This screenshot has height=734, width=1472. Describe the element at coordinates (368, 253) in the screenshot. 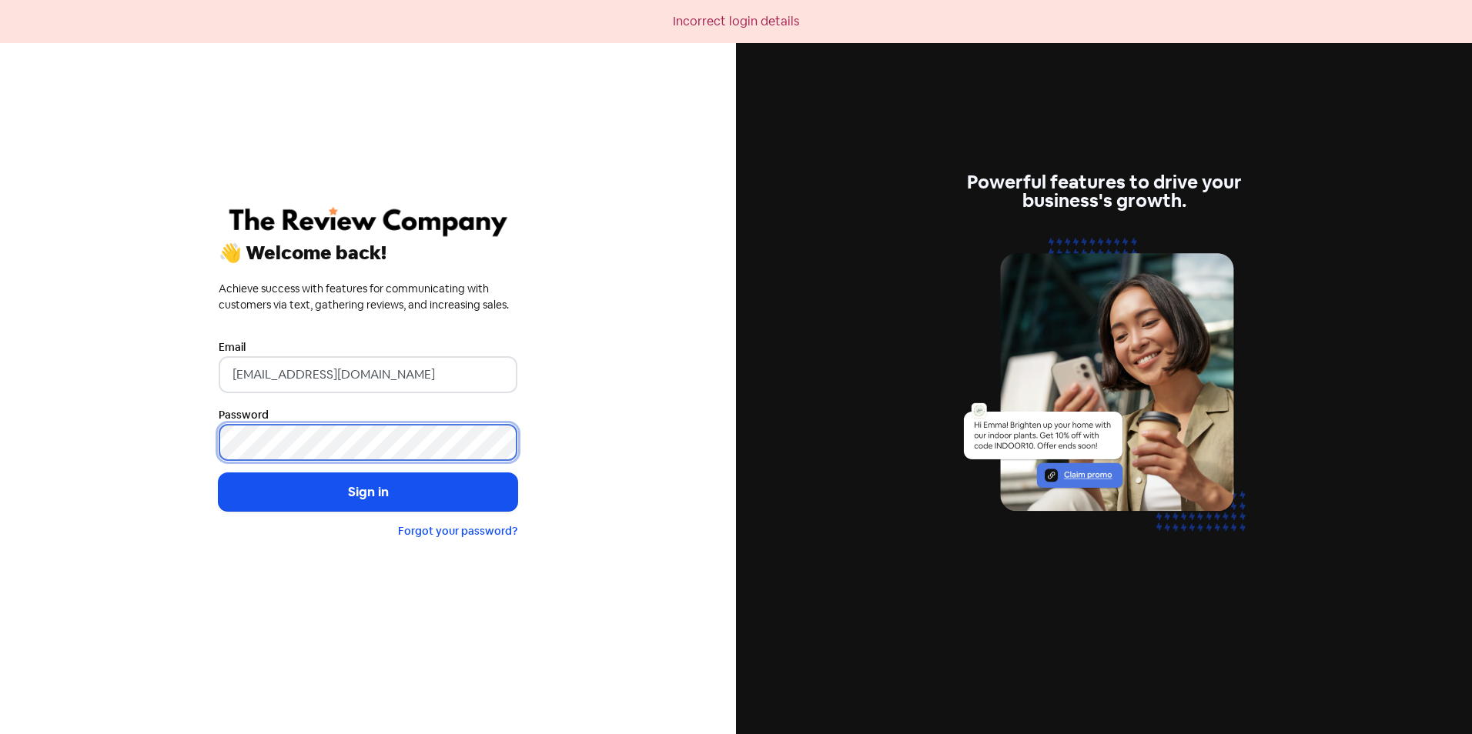

I see `div: 👋 Welcome back!` at that location.